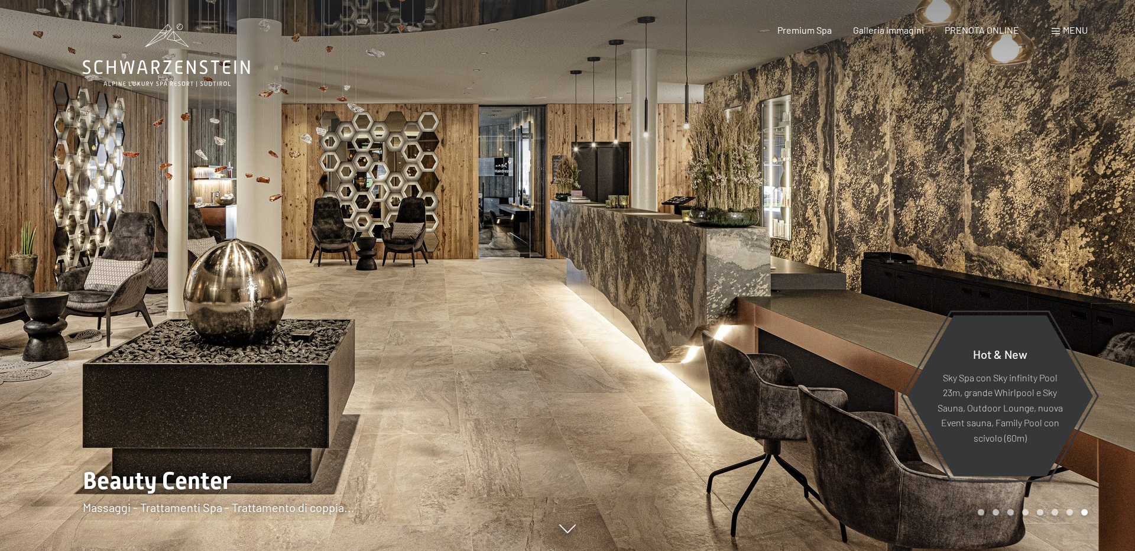 The width and height of the screenshot is (1135, 551). Describe the element at coordinates (1054, 512) in the screenshot. I see `div: Carousel Page 6` at that location.